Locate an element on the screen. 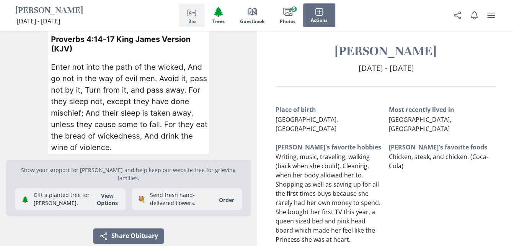  span: Photos is located at coordinates (287, 21).